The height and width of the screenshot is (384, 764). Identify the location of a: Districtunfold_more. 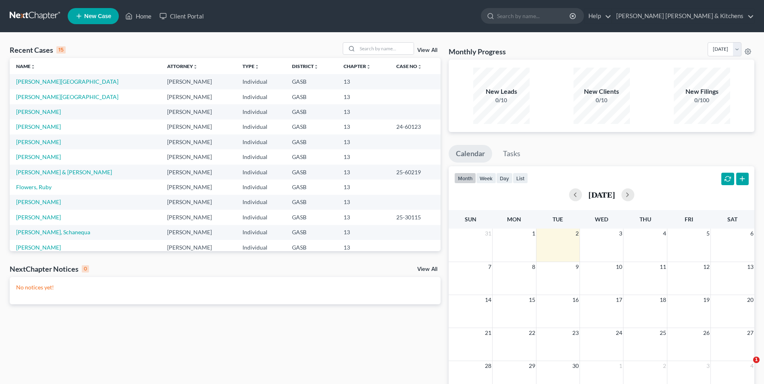
(305, 66).